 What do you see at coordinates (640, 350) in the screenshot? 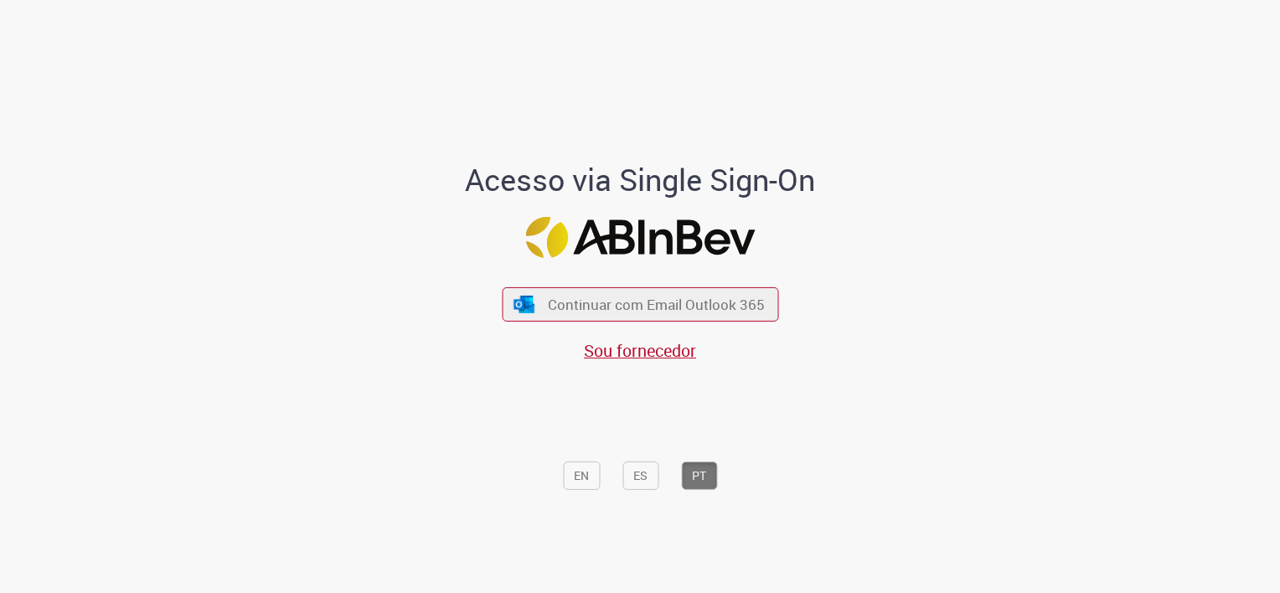
I see `a: Sou fornecedor` at bounding box center [640, 350].